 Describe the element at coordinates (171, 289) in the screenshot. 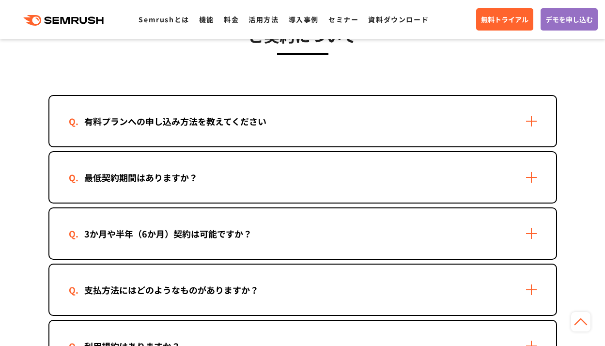

I see `div: 支払方法にはどのようなものがありますか？` at that location.